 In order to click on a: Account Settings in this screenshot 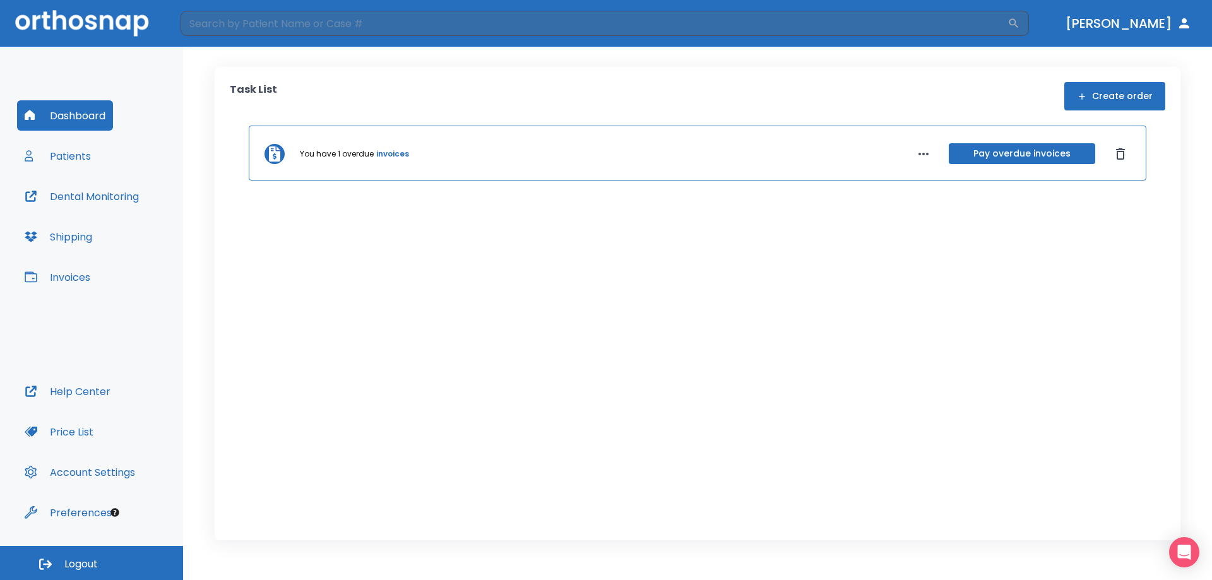, I will do `click(80, 472)`.